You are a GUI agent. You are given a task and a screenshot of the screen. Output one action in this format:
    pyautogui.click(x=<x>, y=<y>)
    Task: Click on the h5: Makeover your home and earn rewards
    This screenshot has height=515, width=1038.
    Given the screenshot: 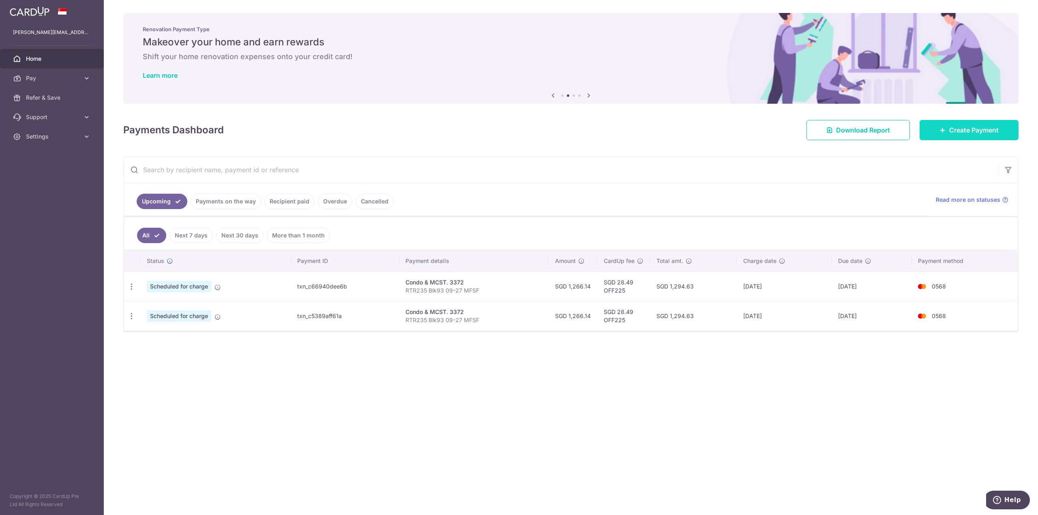 What is the action you would take?
    pyautogui.click(x=571, y=42)
    